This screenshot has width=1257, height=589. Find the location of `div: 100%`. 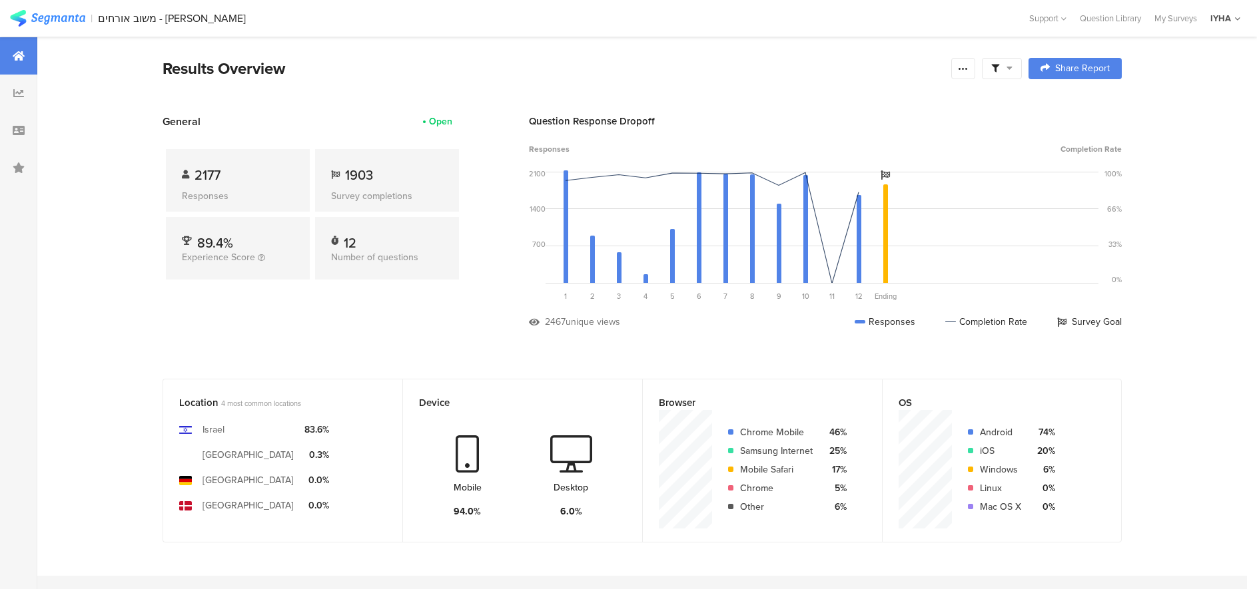

div: 100% is located at coordinates (1113, 174).